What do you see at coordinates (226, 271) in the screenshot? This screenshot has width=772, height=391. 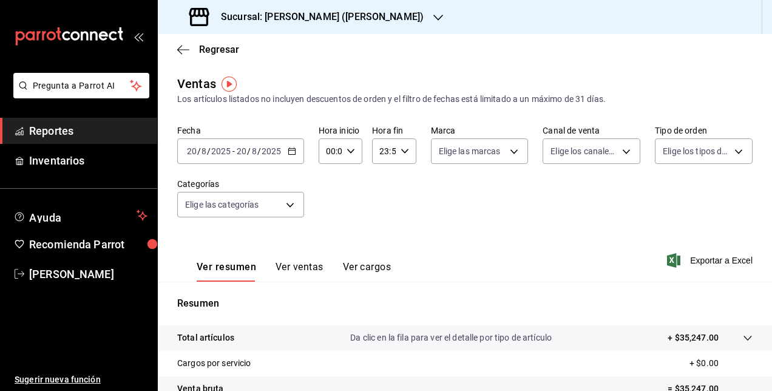 I see `button: Ver resumen` at bounding box center [226, 271].